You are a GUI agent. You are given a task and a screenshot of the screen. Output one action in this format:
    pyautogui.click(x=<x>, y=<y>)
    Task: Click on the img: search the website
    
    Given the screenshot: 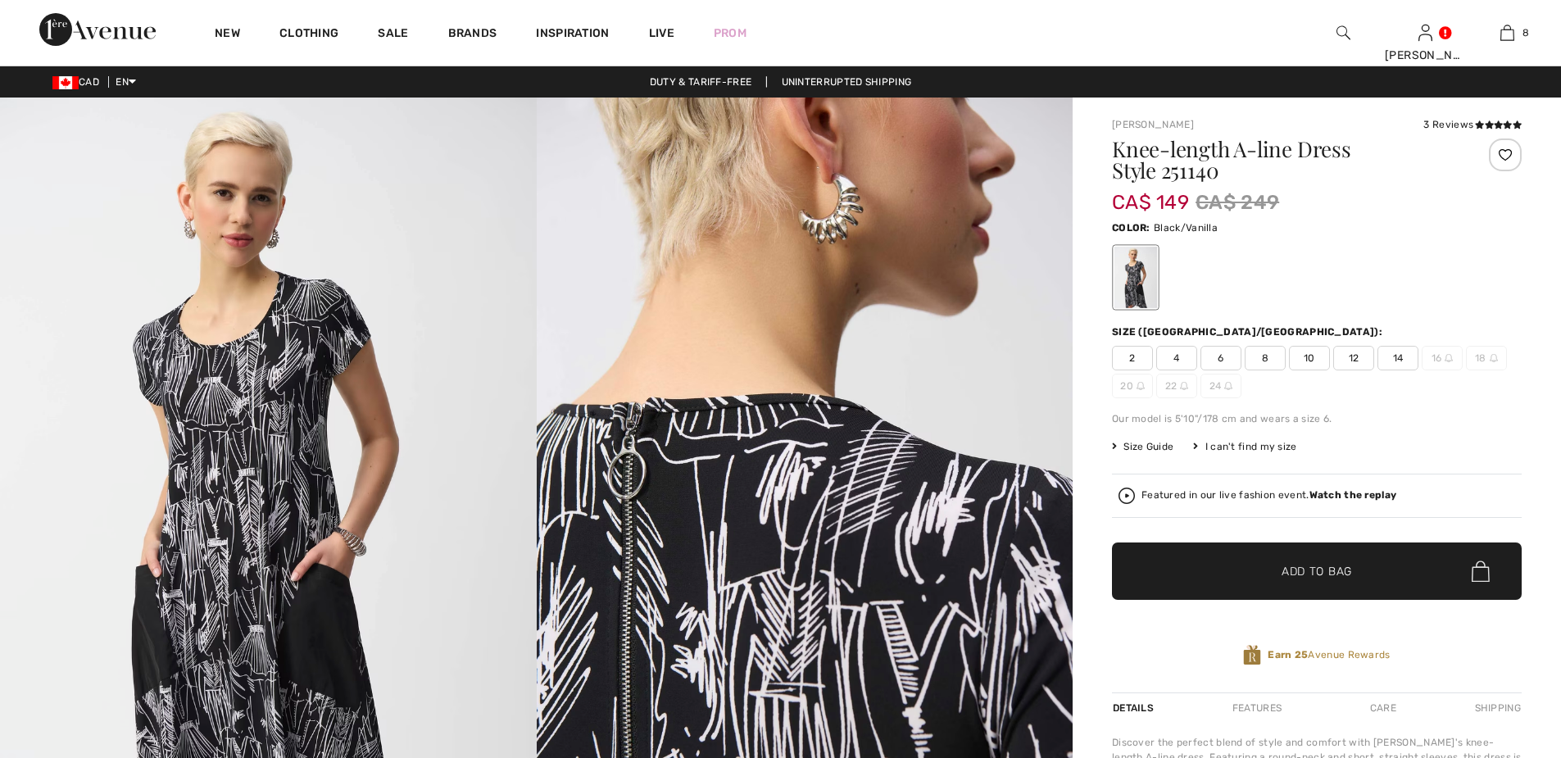 What is the action you would take?
    pyautogui.click(x=1343, y=33)
    